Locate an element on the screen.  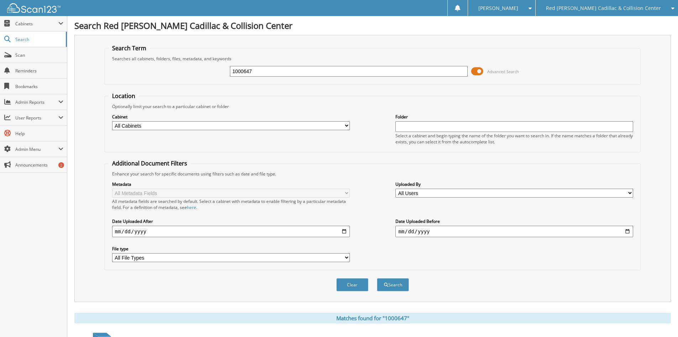
button: Clear is located at coordinates (353, 284).